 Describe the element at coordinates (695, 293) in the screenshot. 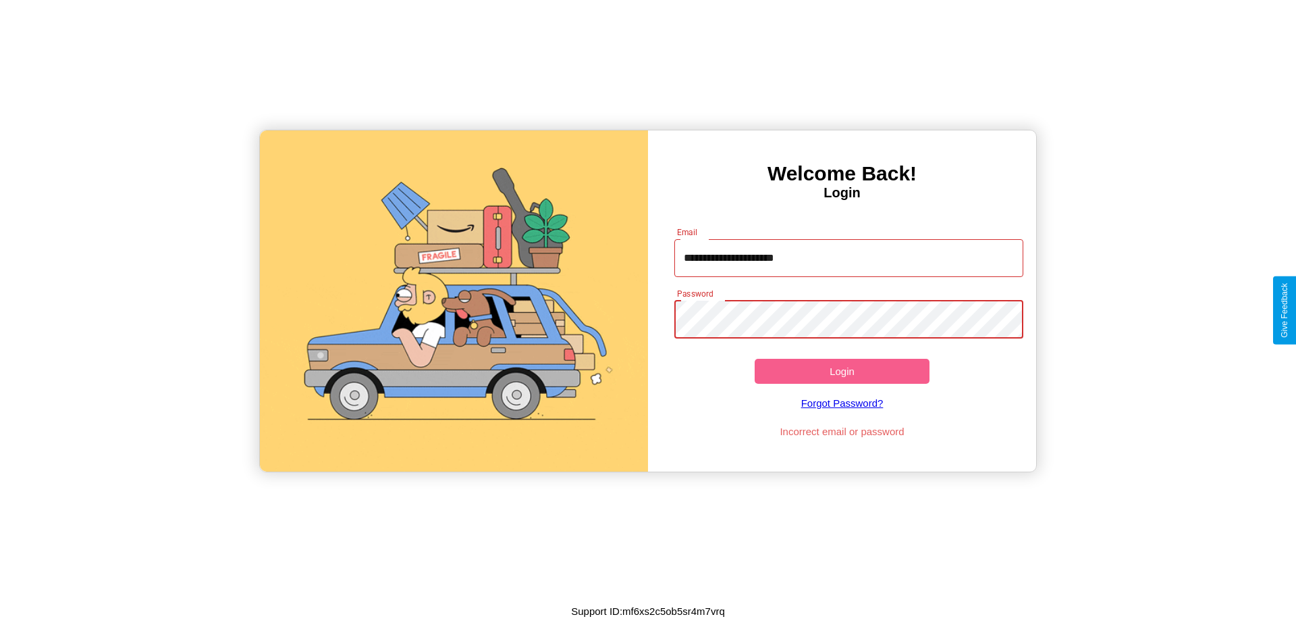

I see `label: Password` at that location.